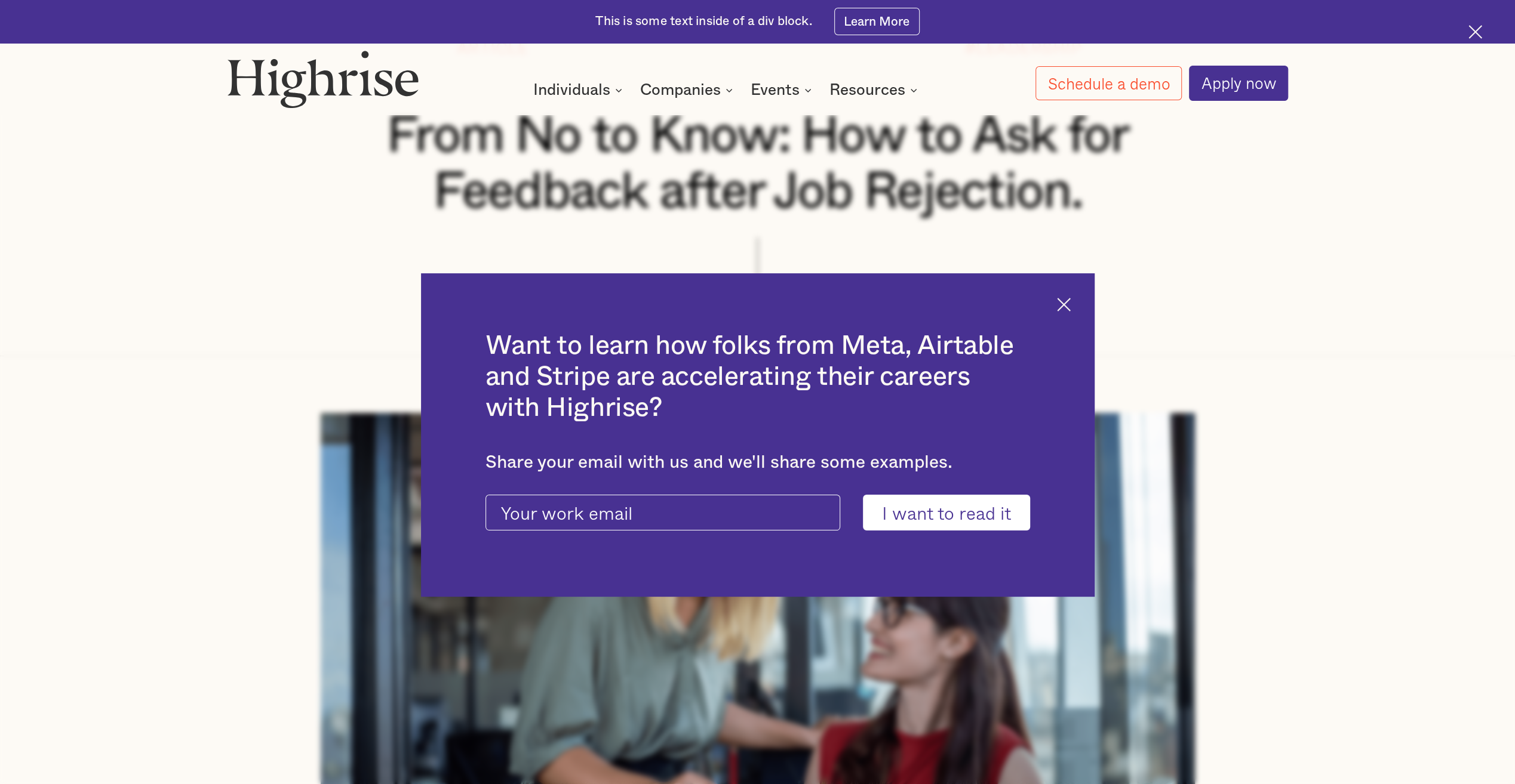 This screenshot has height=784, width=1515. I want to click on a: Apply now, so click(1238, 83).